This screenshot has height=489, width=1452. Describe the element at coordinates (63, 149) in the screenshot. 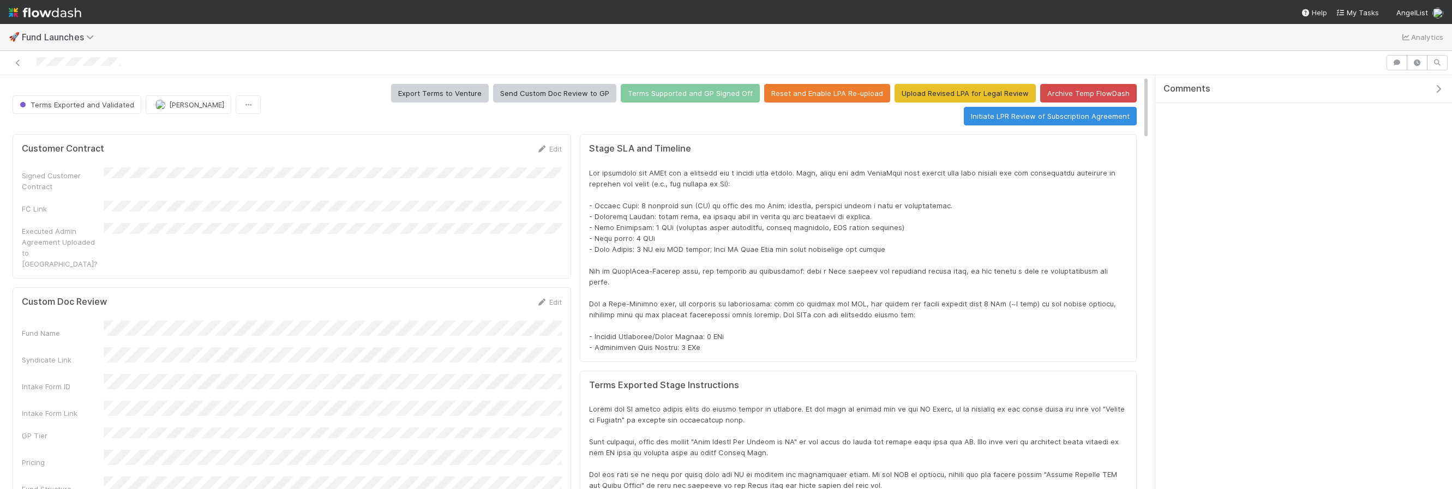

I see `h5: Customer Contract` at that location.